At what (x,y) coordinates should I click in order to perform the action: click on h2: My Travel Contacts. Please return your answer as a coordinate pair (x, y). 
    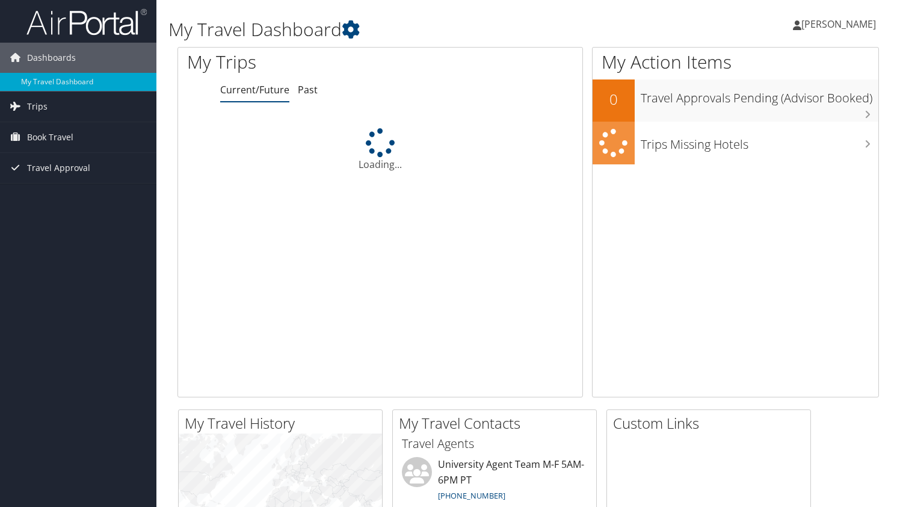
    Looking at the image, I should click on (498, 423).